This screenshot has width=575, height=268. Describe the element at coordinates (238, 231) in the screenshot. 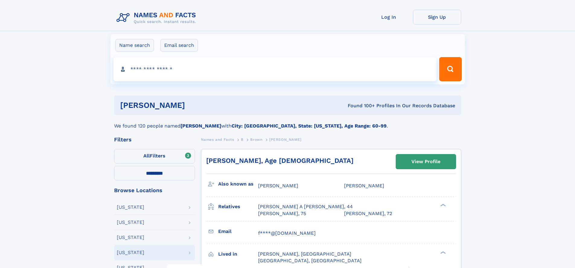

I see `h3: Email` at that location.